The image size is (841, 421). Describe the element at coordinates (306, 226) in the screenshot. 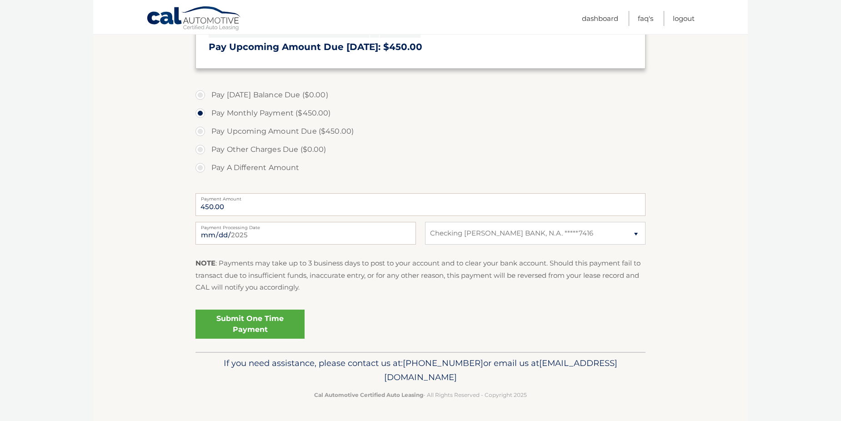

I see `label: Payment Processing Date` at that location.